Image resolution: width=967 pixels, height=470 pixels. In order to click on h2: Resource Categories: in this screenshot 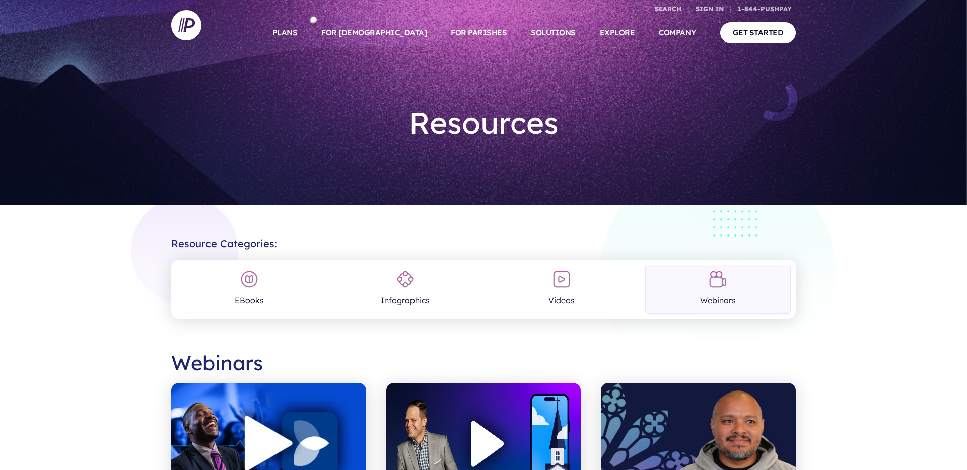, I will do `click(483, 240)`.